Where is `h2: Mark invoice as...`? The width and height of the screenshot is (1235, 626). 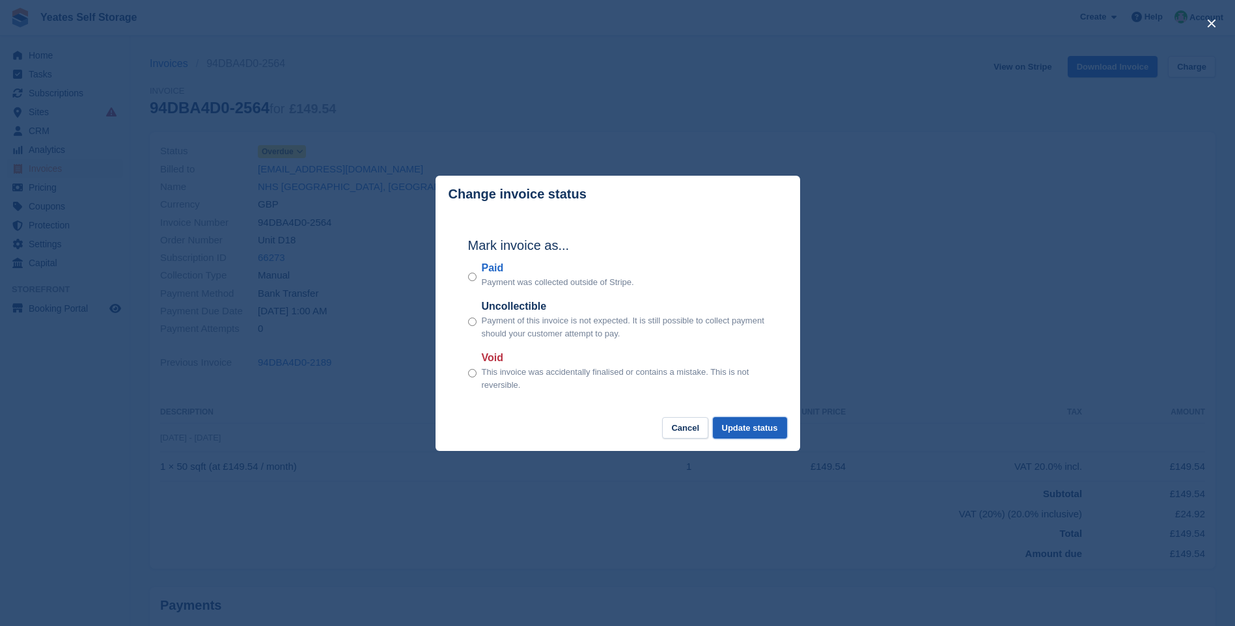
h2: Mark invoice as... is located at coordinates (618, 245).